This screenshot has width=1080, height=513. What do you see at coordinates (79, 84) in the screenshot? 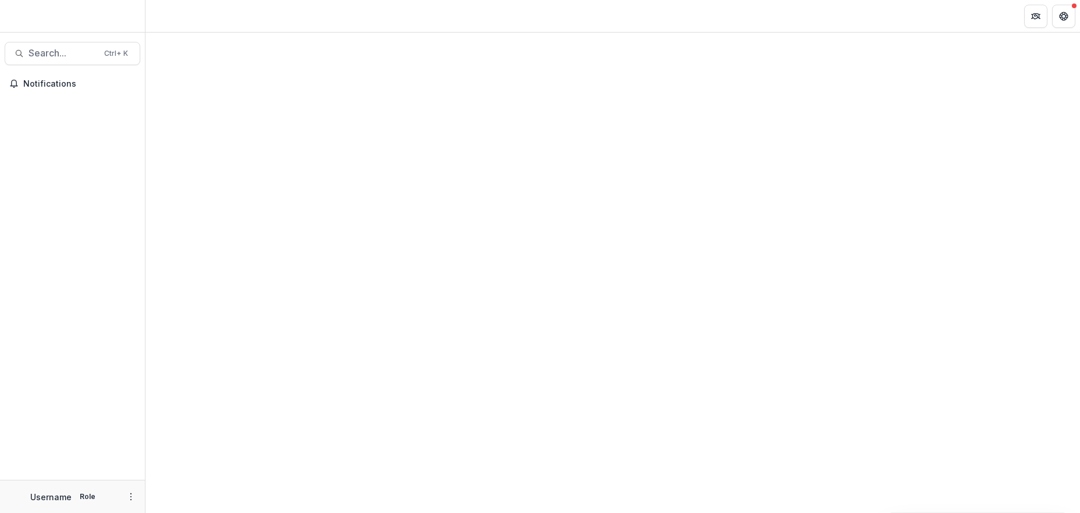
I see `span: Notifications` at bounding box center [79, 84].